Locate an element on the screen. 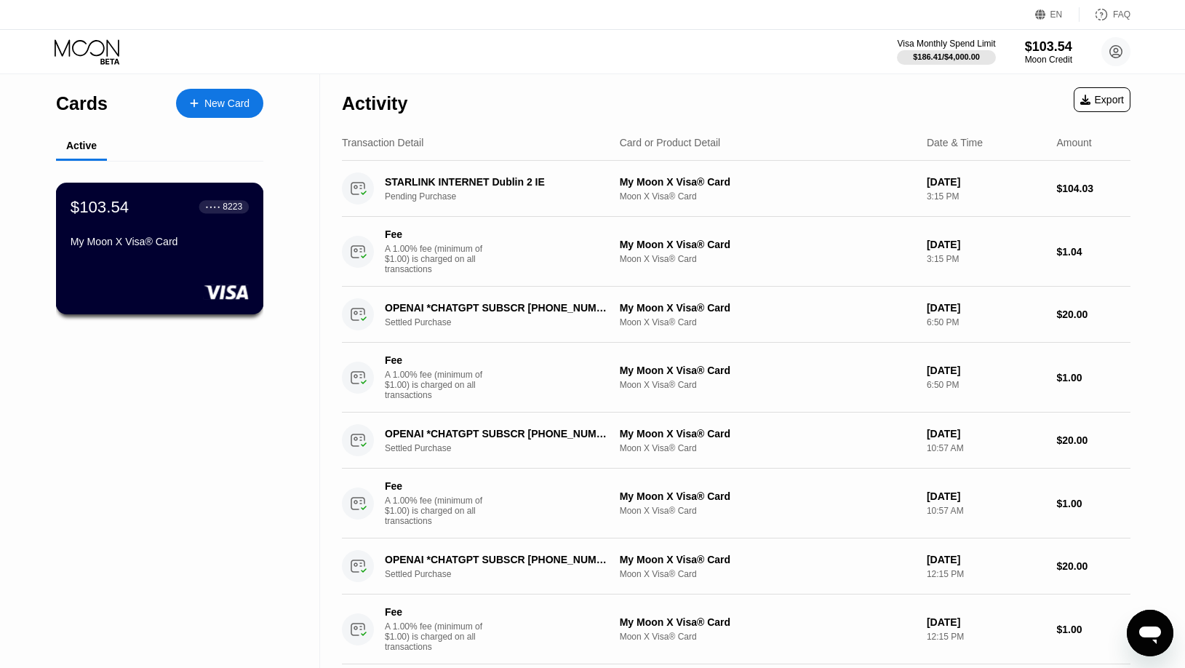 Image resolution: width=1185 pixels, height=668 pixels. div: Date & Time is located at coordinates (954, 143).